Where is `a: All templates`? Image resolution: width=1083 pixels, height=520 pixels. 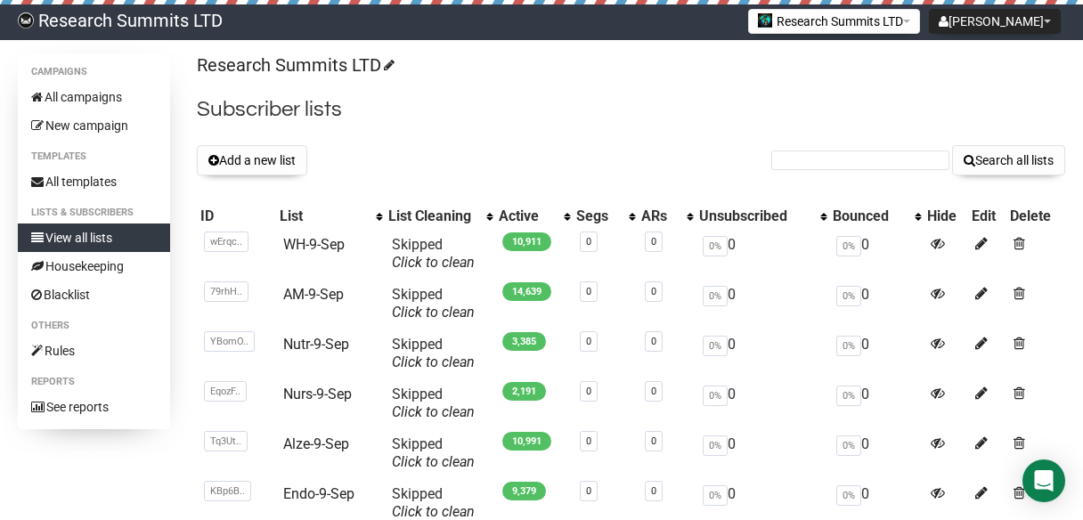
a: All templates is located at coordinates (93, 182).